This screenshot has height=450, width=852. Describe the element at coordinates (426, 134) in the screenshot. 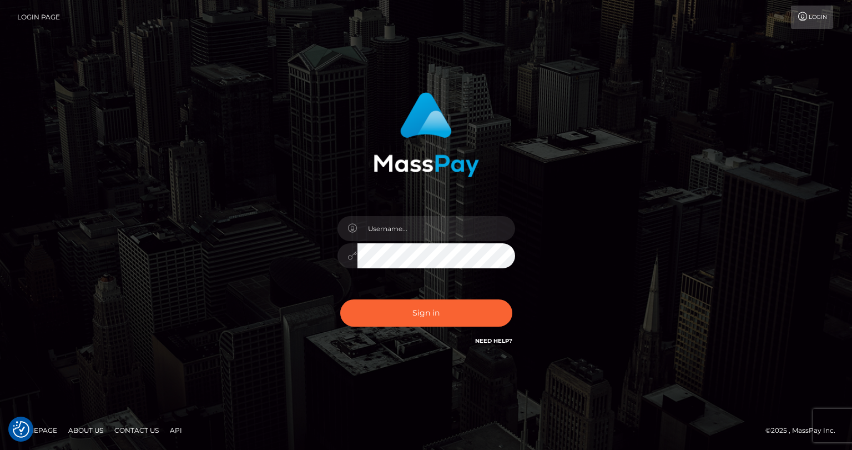

I see `img: MassPay Login` at that location.